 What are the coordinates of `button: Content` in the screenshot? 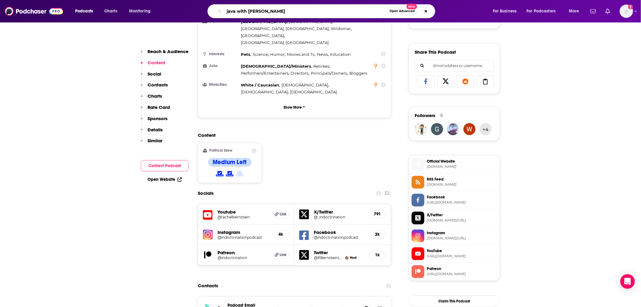 It's located at (153, 65).